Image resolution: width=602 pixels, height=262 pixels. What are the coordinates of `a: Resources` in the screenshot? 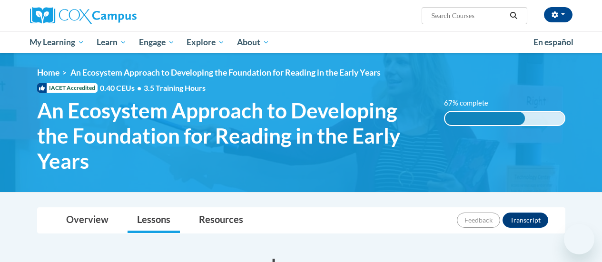 It's located at (221, 220).